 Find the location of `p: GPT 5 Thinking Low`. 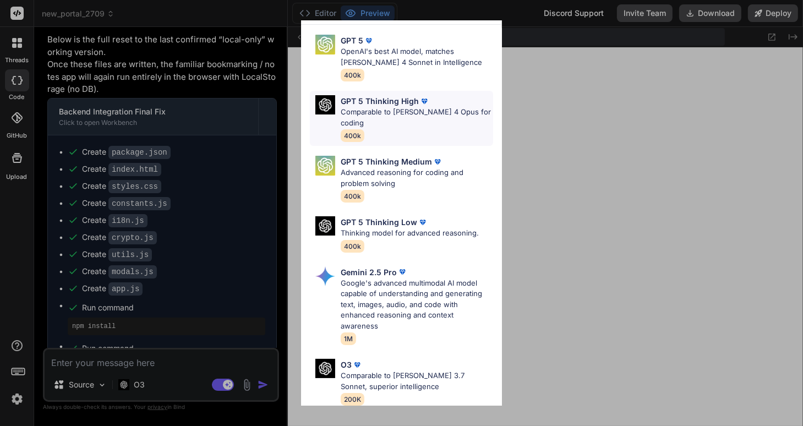

p: GPT 5 Thinking Low is located at coordinates (379, 222).